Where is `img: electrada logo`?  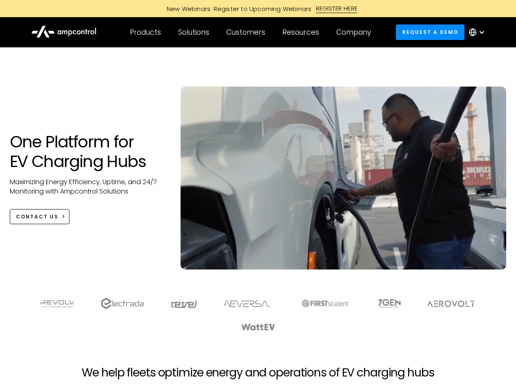
img: electrada logo is located at coordinates (122, 304).